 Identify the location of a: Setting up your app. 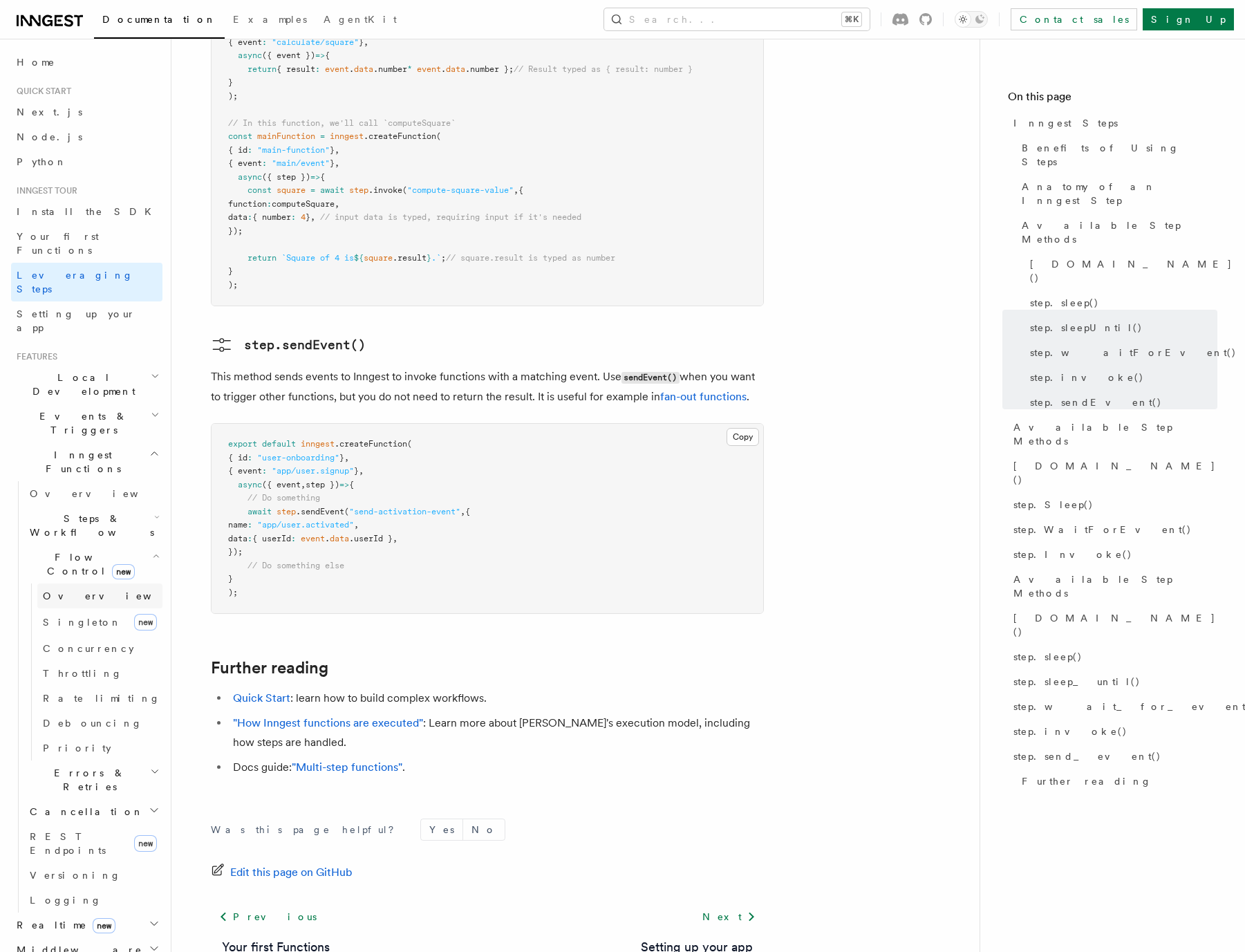
(87, 320).